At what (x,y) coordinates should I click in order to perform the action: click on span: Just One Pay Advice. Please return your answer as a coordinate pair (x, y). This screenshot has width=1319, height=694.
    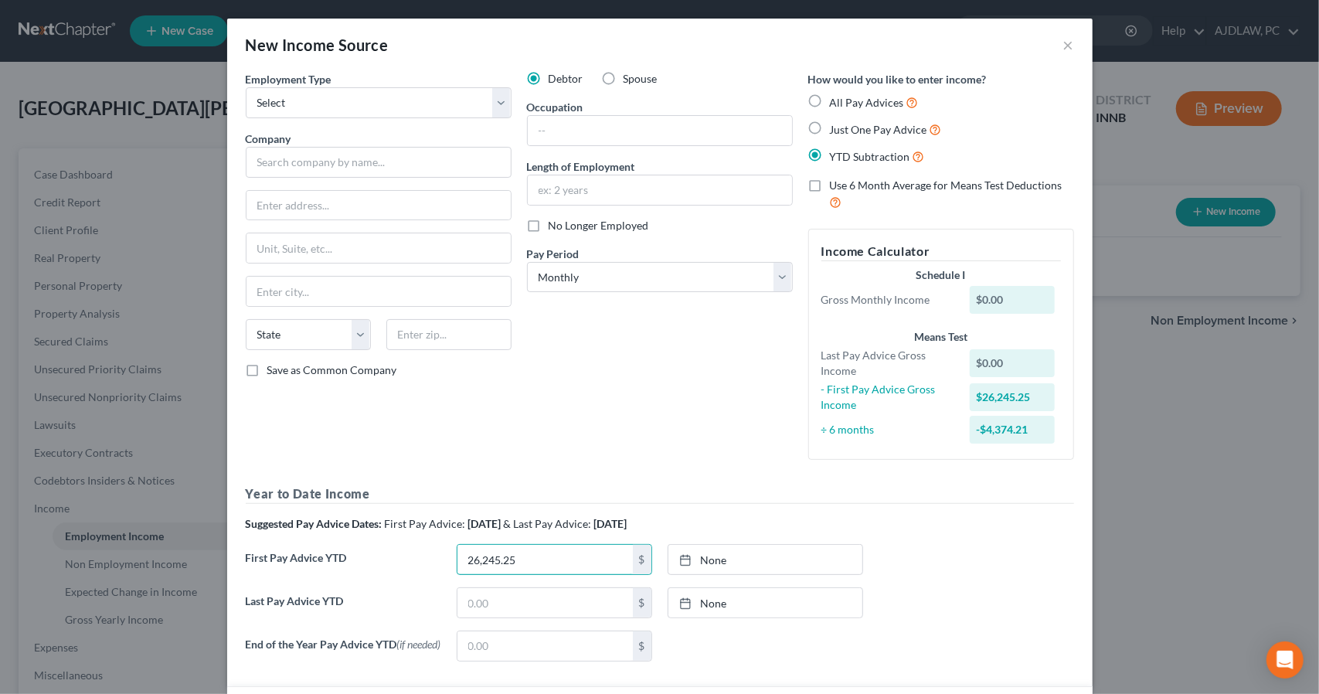
    Looking at the image, I should click on (878, 129).